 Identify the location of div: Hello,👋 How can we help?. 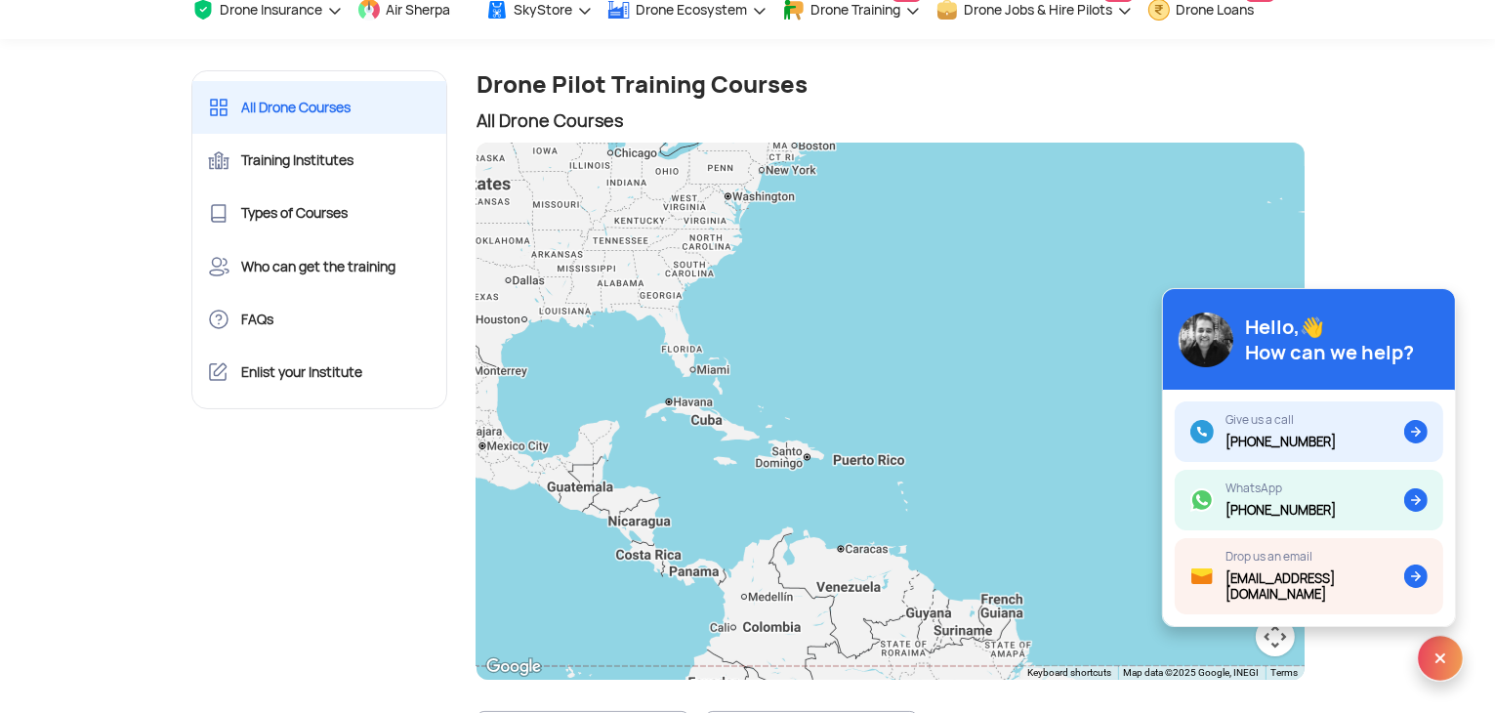
(1329, 340).